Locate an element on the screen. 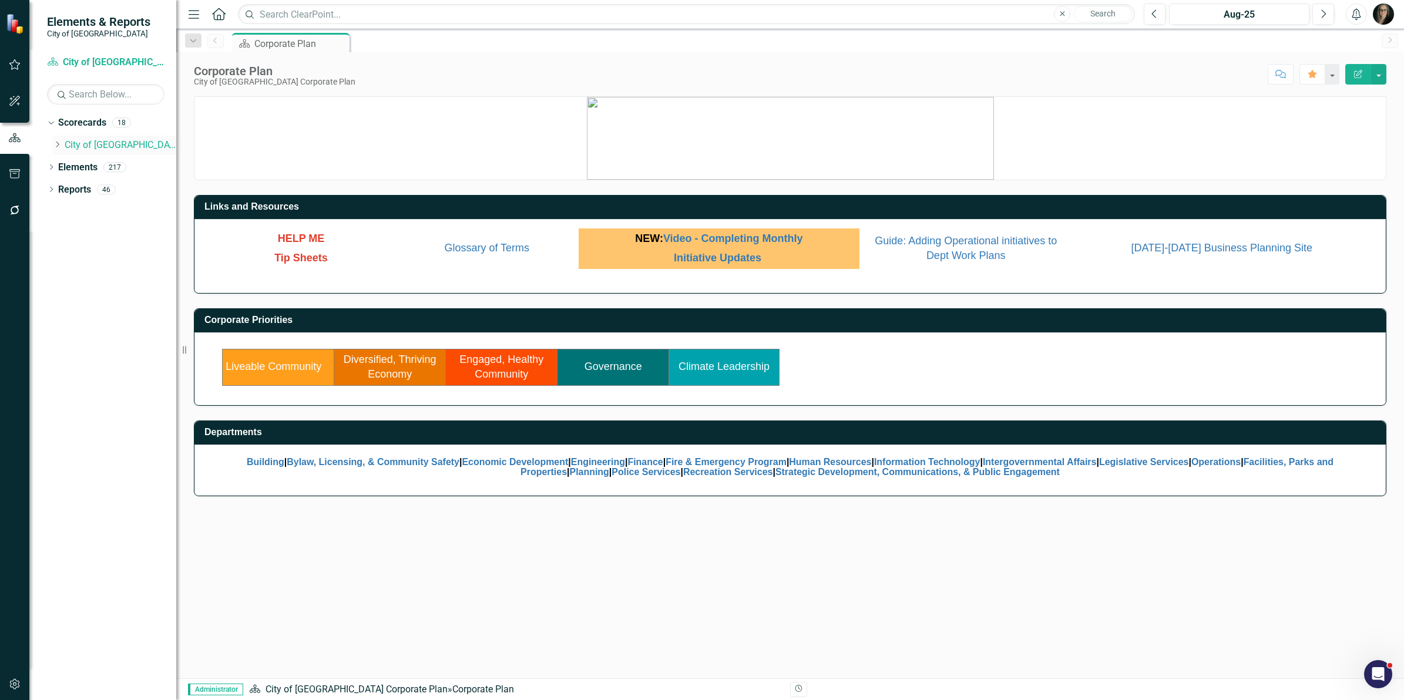  a: Finance is located at coordinates (645, 462).